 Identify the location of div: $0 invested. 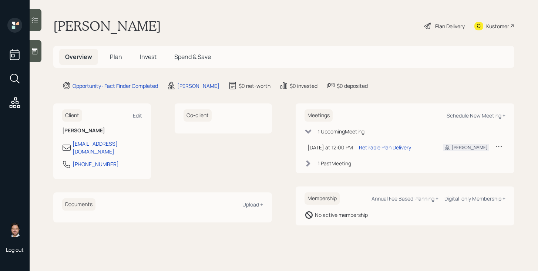
(304, 86).